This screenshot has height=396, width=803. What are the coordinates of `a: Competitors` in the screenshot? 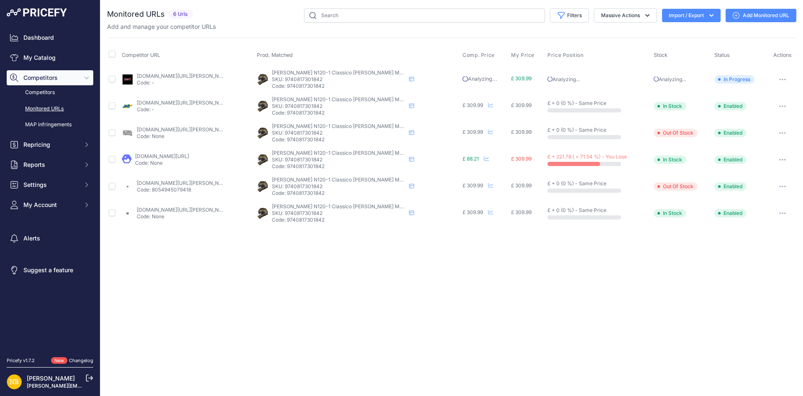 It's located at (50, 92).